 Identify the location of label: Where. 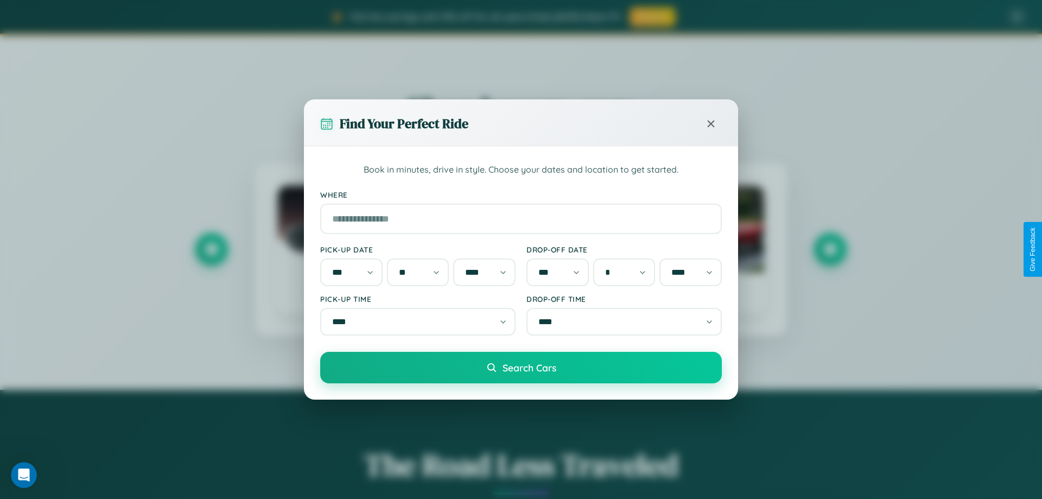
(521, 194).